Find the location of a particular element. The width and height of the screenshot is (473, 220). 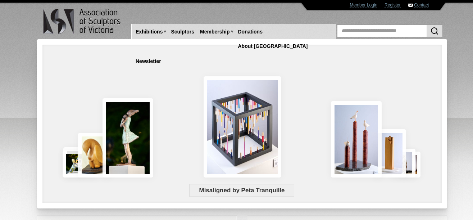

span: Misaligned by Peta Tranquille is located at coordinates (242, 190).